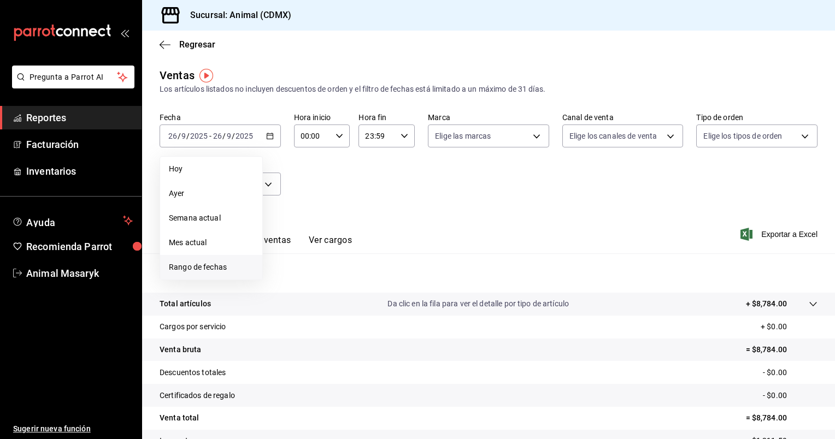 Image resolution: width=835 pixels, height=439 pixels. I want to click on span: Hoy, so click(211, 169).